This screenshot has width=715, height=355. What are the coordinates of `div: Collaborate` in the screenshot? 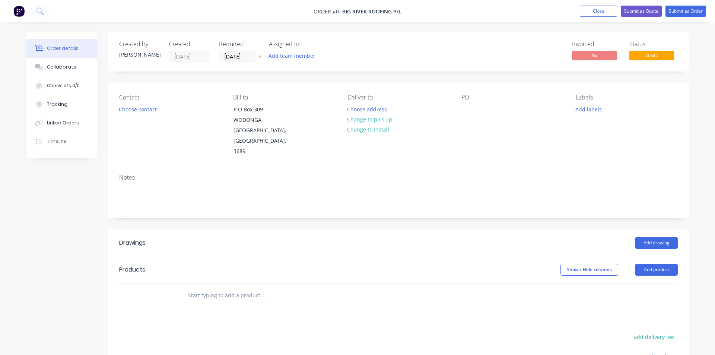 It's located at (61, 67).